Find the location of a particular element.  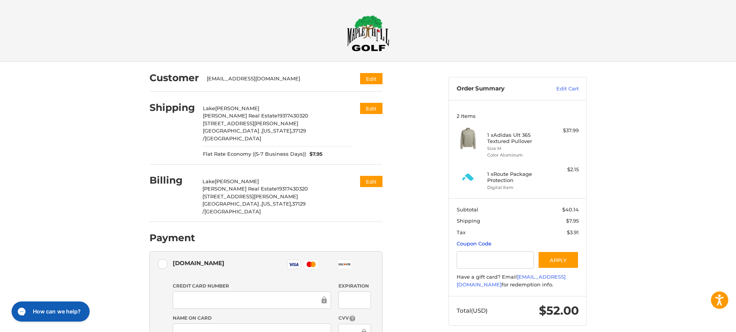

label: Name on Card is located at coordinates (252, 318).